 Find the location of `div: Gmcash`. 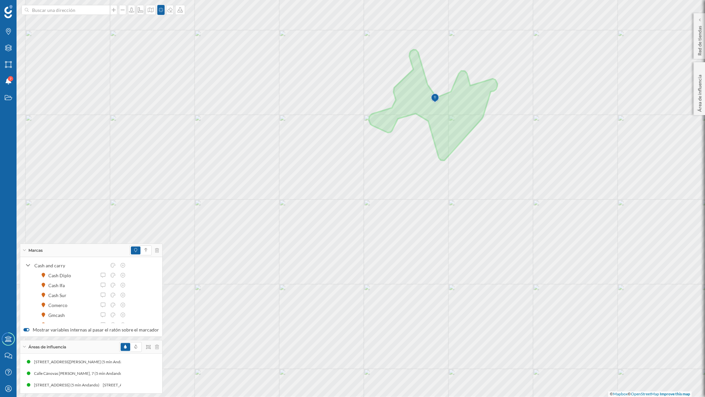

div: Gmcash is located at coordinates (59, 315).